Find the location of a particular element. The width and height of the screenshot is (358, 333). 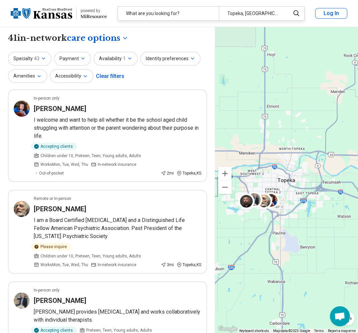

span: 43 is located at coordinates (37, 59).